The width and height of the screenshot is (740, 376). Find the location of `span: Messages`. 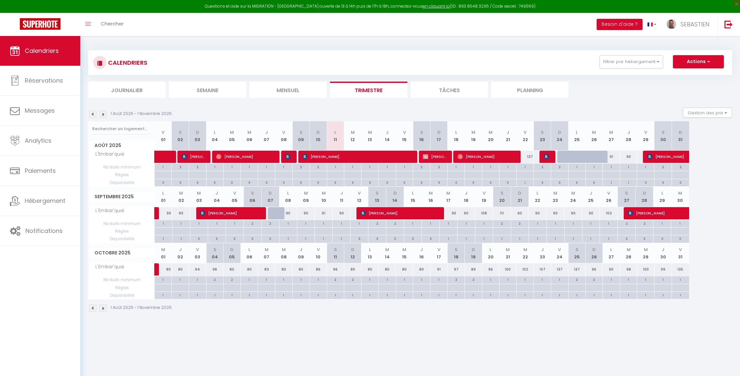

span: Messages is located at coordinates (40, 110).